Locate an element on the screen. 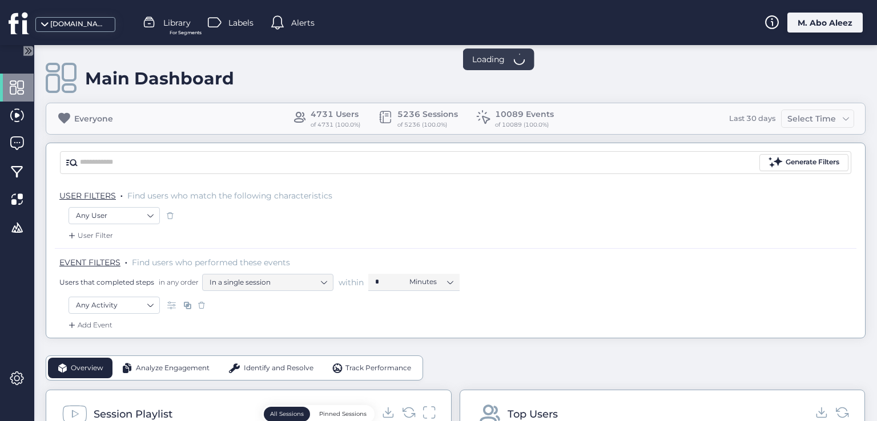 Image resolution: width=877 pixels, height=421 pixels. span: Analyze Engagement is located at coordinates (172, 368).